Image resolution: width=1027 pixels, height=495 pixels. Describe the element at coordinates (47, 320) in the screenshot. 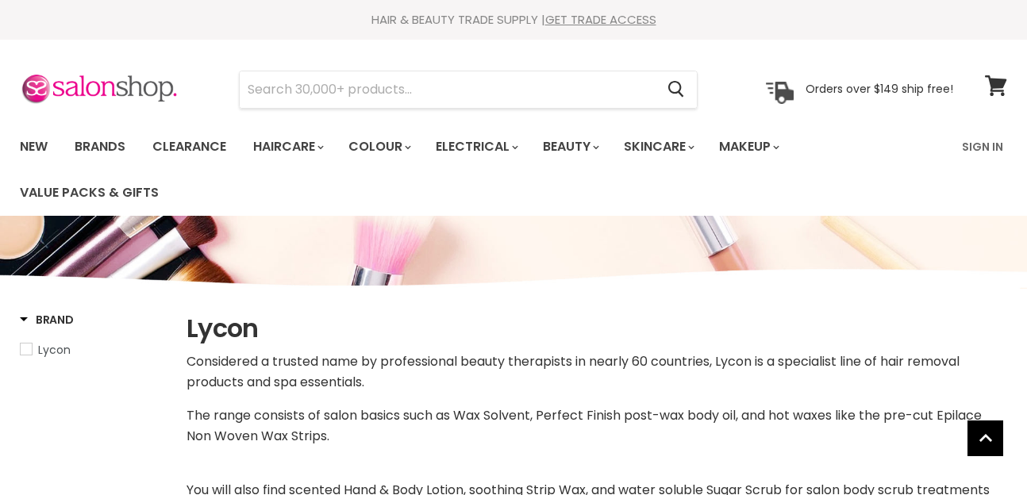

I see `span: Brand` at that location.